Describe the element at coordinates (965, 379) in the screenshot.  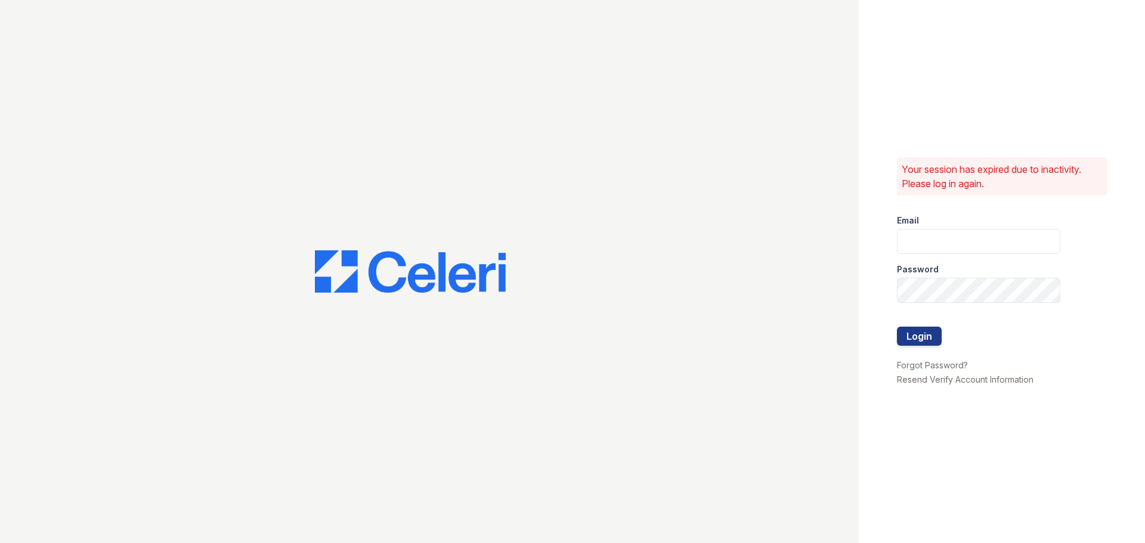
I see `a: Resend Verify Account Information` at that location.